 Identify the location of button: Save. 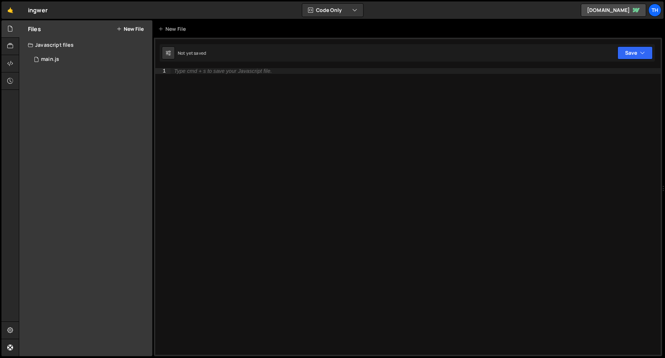
(635, 53).